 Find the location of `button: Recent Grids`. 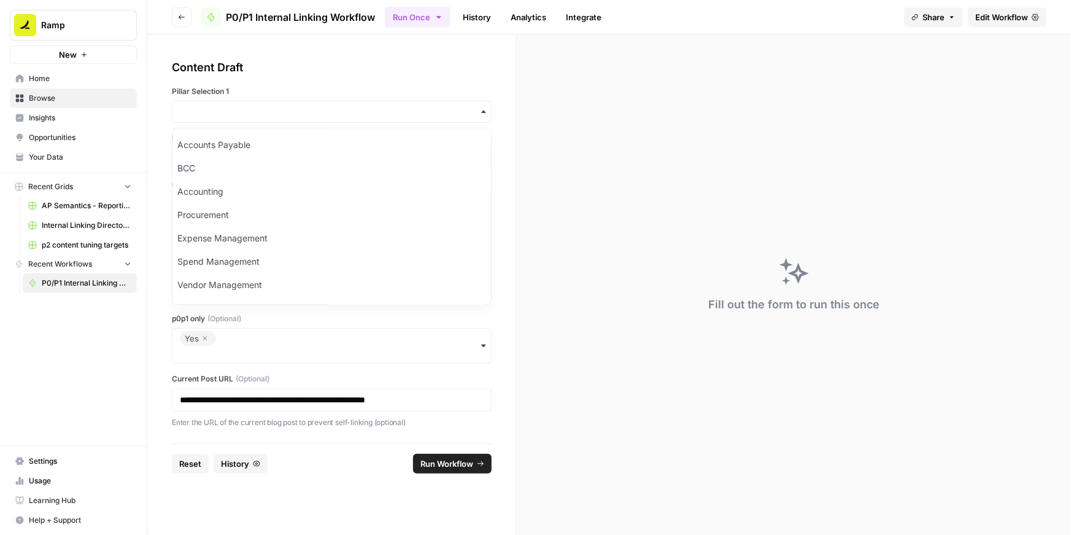

button: Recent Grids is located at coordinates (73, 187).